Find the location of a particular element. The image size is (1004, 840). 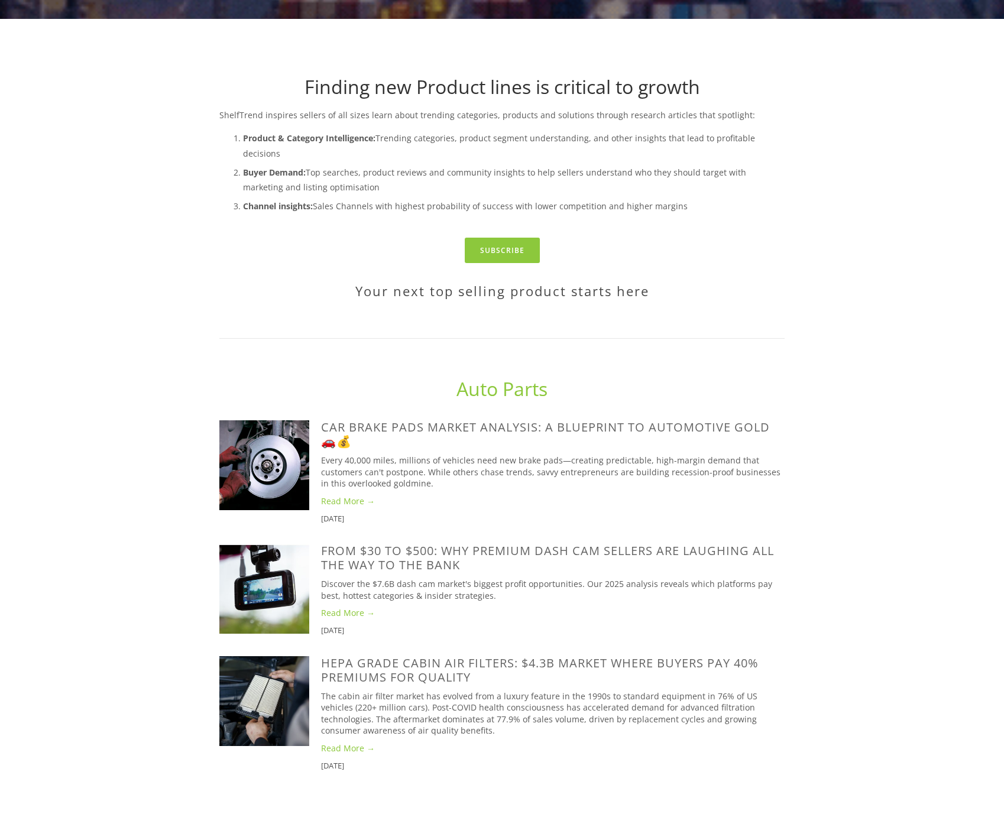

strong: Buyer Demand: is located at coordinates (274, 172).